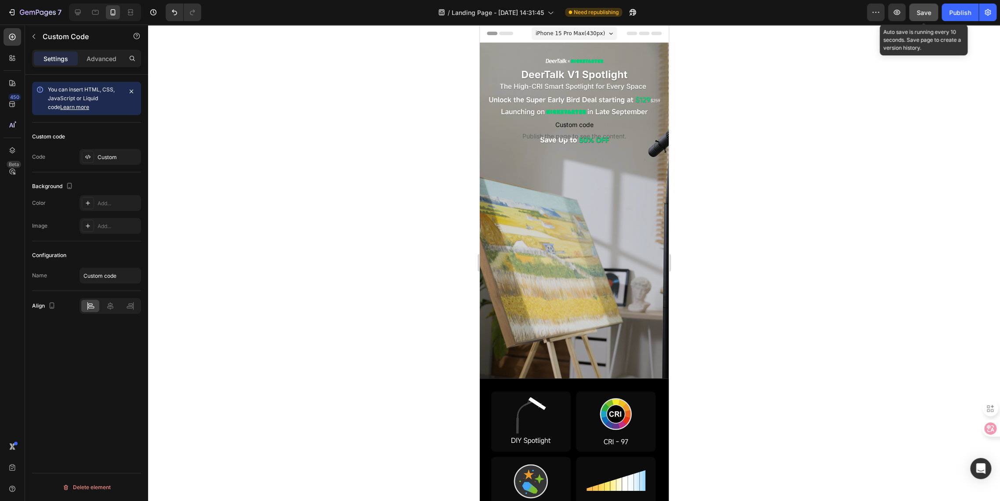 The width and height of the screenshot is (1000, 501). What do you see at coordinates (80, 36) in the screenshot?
I see `p: Custom Code` at bounding box center [80, 36].